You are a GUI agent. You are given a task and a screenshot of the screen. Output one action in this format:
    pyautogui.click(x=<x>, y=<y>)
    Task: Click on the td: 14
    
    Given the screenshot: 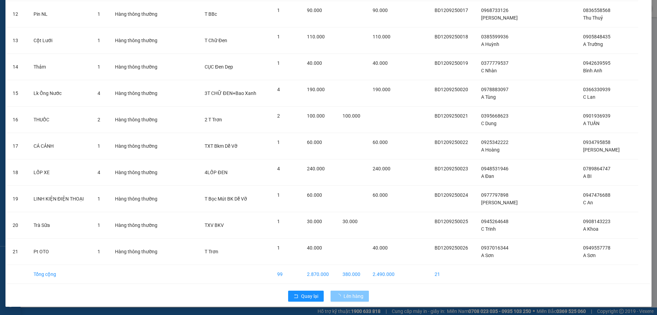 What is the action you would take?
    pyautogui.click(x=17, y=67)
    